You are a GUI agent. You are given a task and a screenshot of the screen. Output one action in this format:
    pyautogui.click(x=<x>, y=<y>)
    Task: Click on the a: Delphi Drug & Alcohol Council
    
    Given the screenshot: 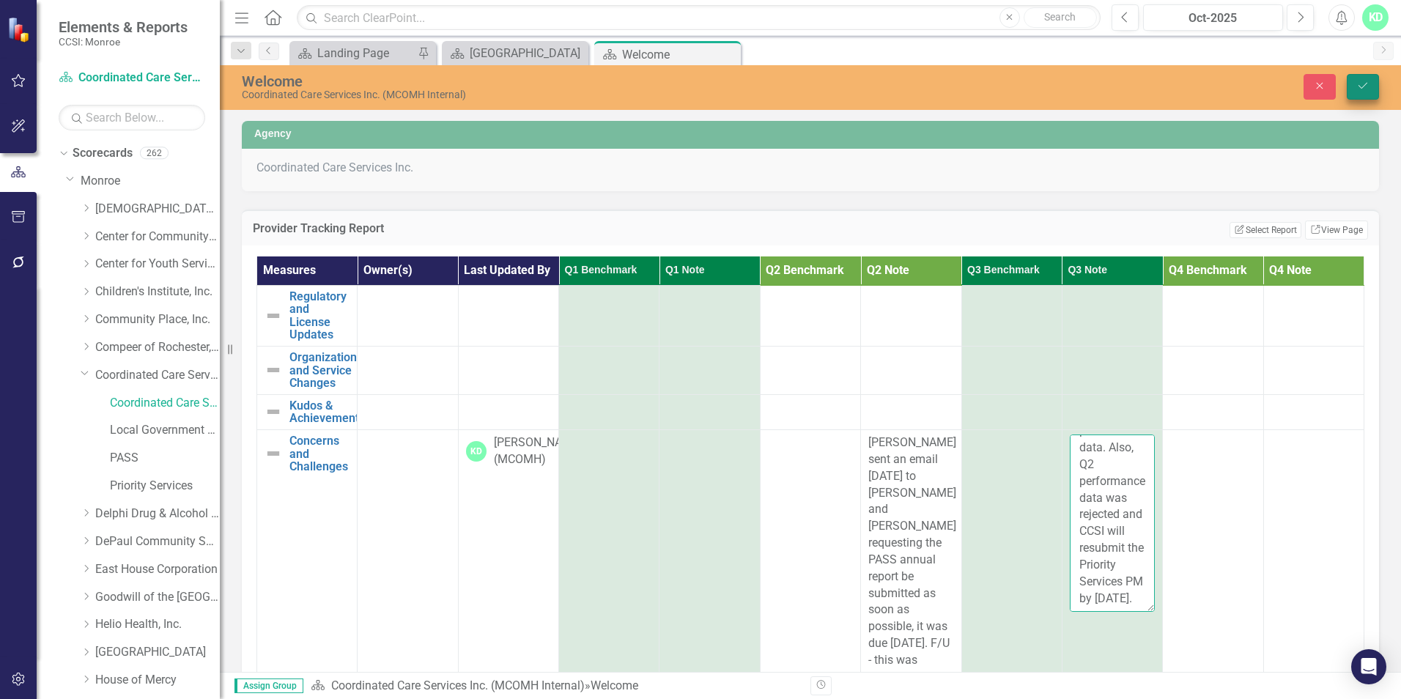 What is the action you would take?
    pyautogui.click(x=158, y=514)
    